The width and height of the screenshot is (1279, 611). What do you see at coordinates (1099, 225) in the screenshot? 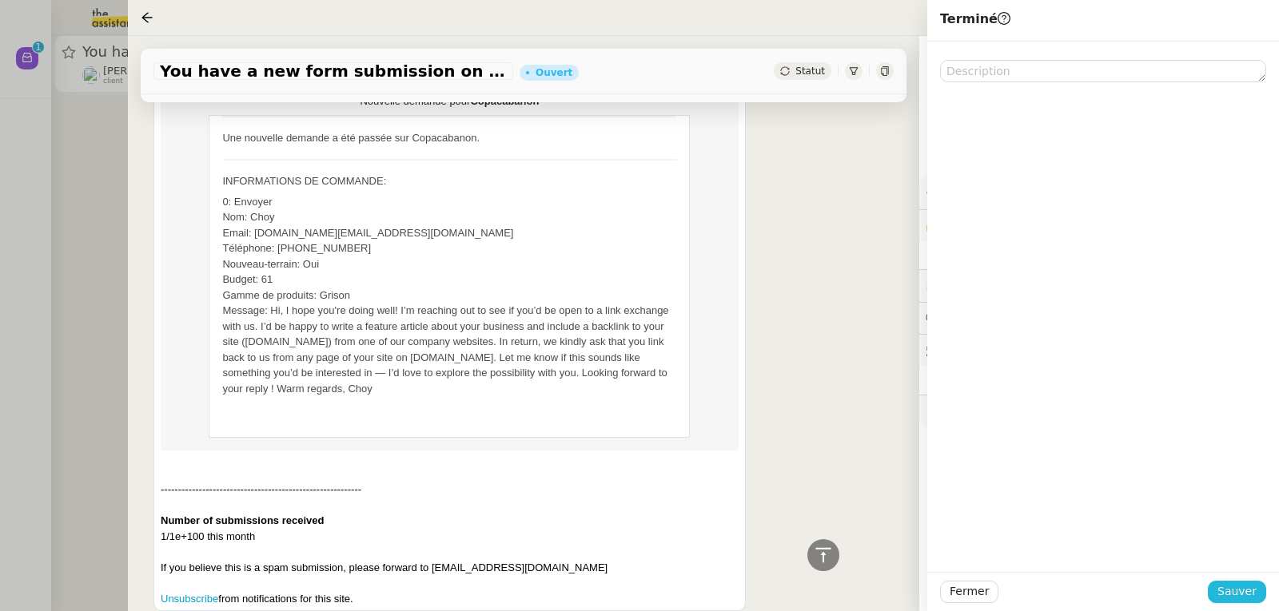
I see `div: 🔐Données client` at bounding box center [1099, 225].